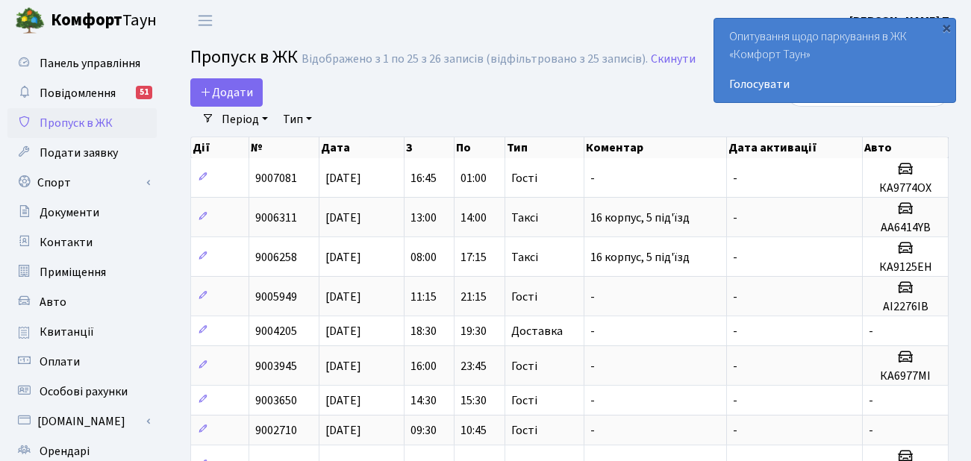 The image size is (971, 461). What do you see at coordinates (205, 20) in the screenshot?
I see `button: Переключити навігацію` at bounding box center [205, 20].